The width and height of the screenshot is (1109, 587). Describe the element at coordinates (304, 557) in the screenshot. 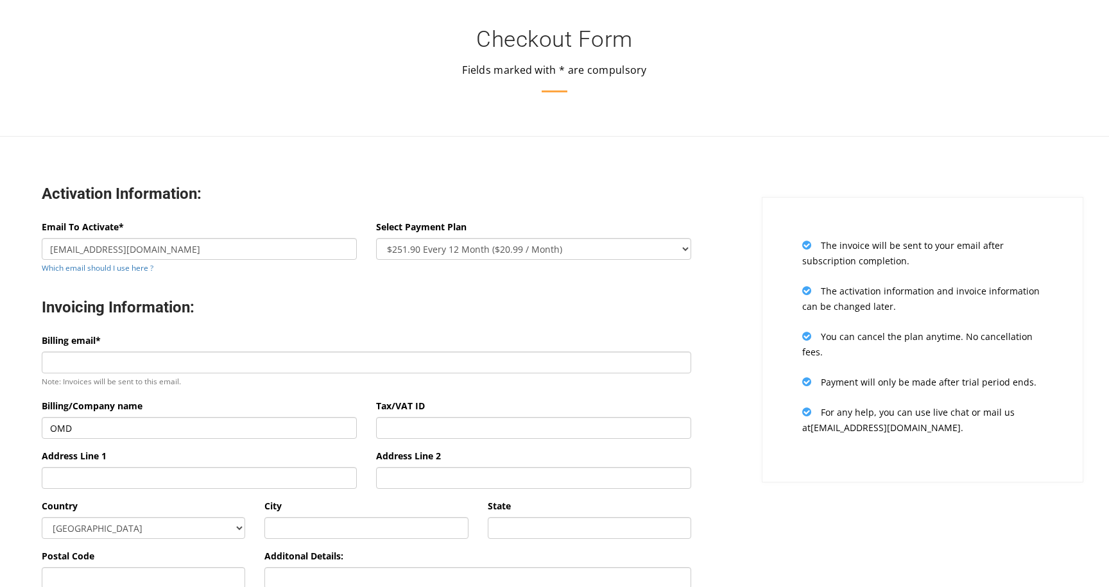

I see `label: Additonal Details:` at that location.